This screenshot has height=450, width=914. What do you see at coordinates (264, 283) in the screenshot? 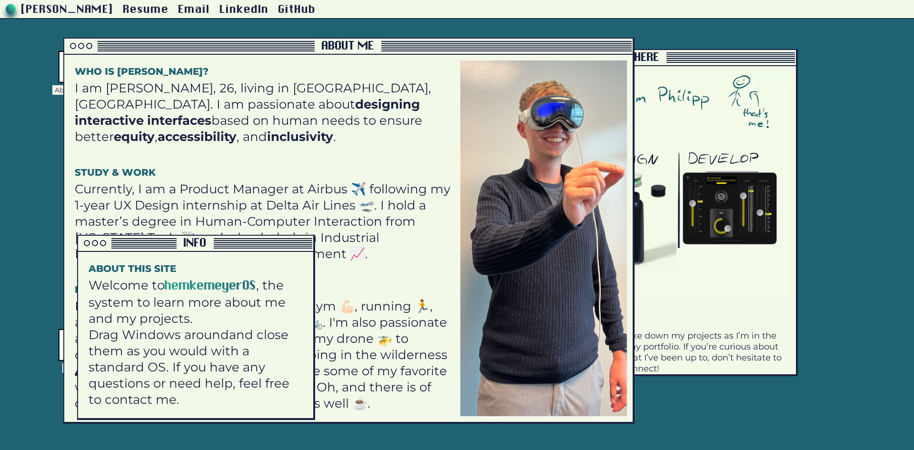
I see `h4: Hobbies & Leisure` at bounding box center [264, 283].